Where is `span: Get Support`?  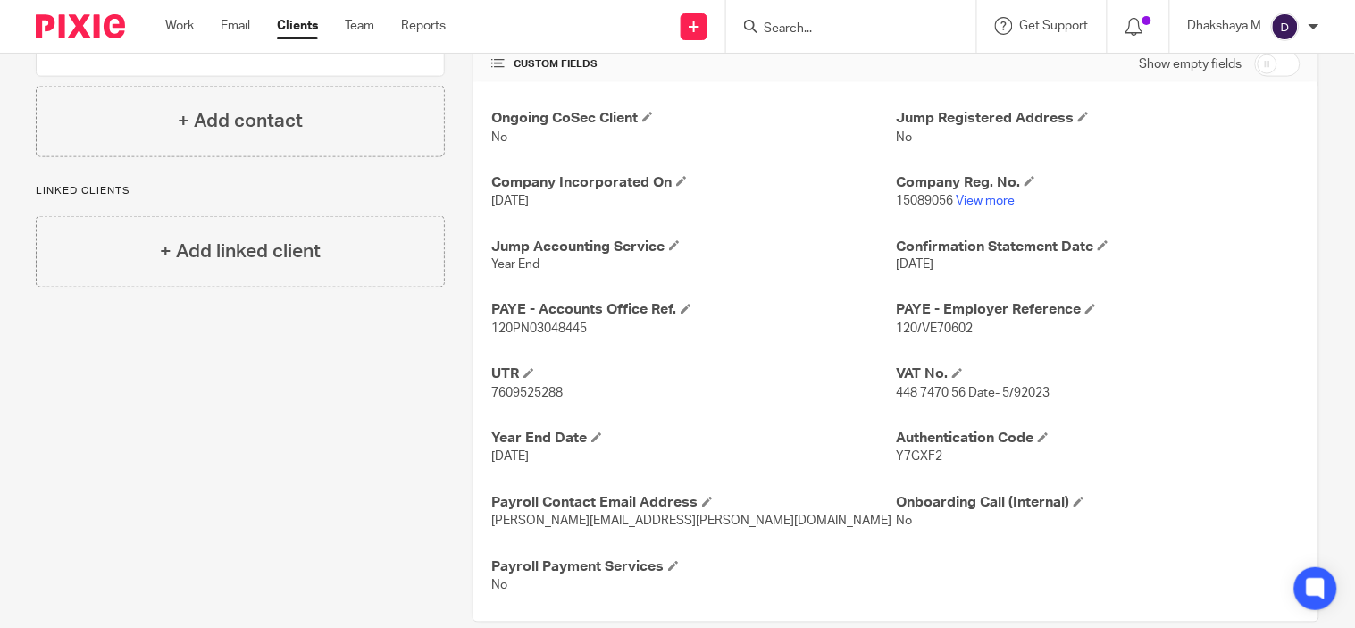
span: Get Support is located at coordinates (1054, 26).